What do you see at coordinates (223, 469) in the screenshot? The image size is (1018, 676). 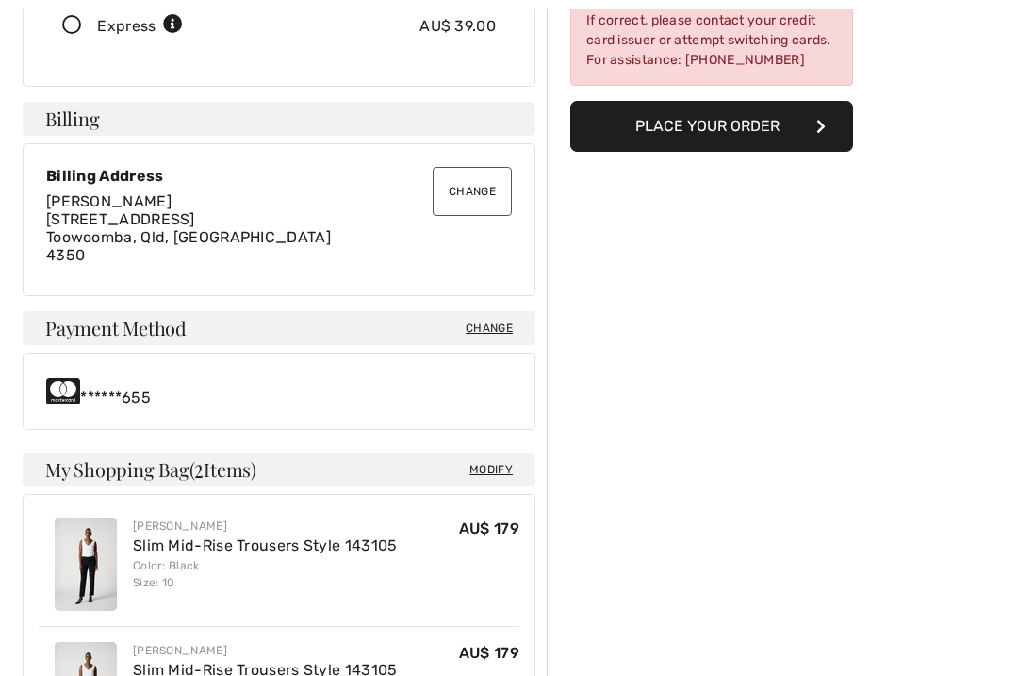 I see `span: ( Items)` at bounding box center [223, 469].